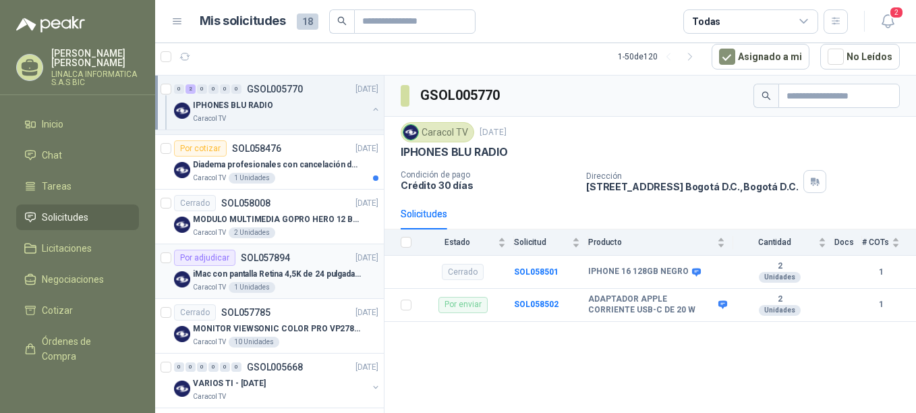  Describe the element at coordinates (57, 310) in the screenshot. I see `span: Cotizar` at that location.